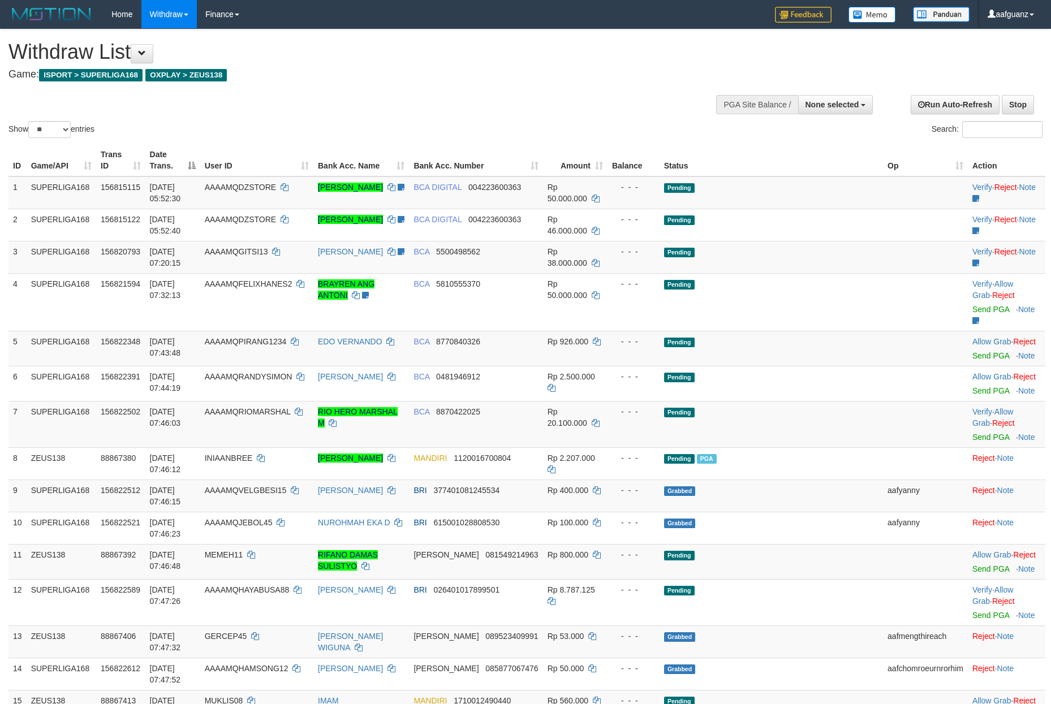 Image resolution: width=1051 pixels, height=704 pixels. What do you see at coordinates (18, 602) in the screenshot?
I see `td: 12` at bounding box center [18, 602].